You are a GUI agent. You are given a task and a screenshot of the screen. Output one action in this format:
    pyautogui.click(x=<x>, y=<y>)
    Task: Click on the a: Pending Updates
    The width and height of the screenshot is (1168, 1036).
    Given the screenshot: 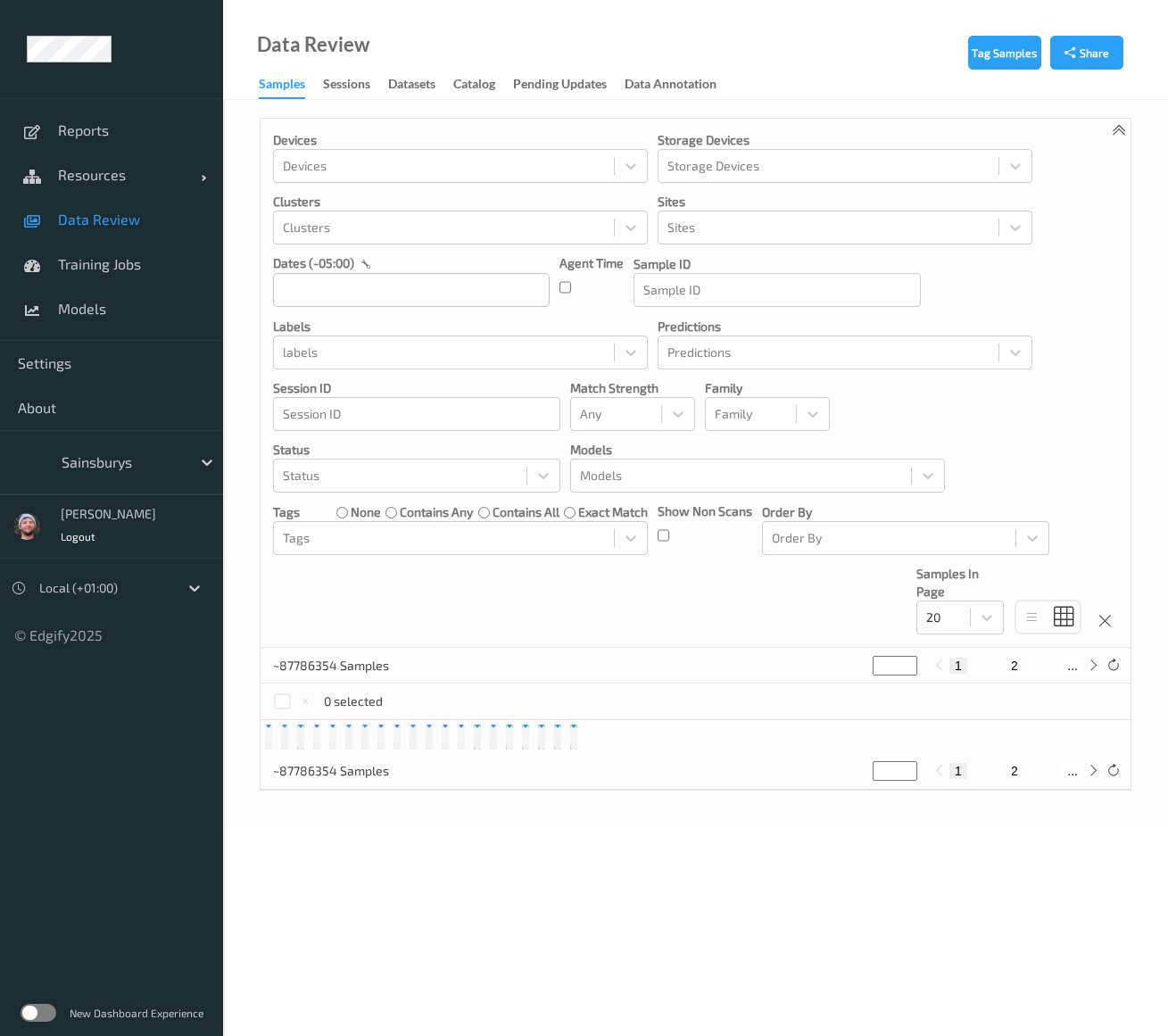 What is the action you would take?
    pyautogui.click(x=569, y=84)
    